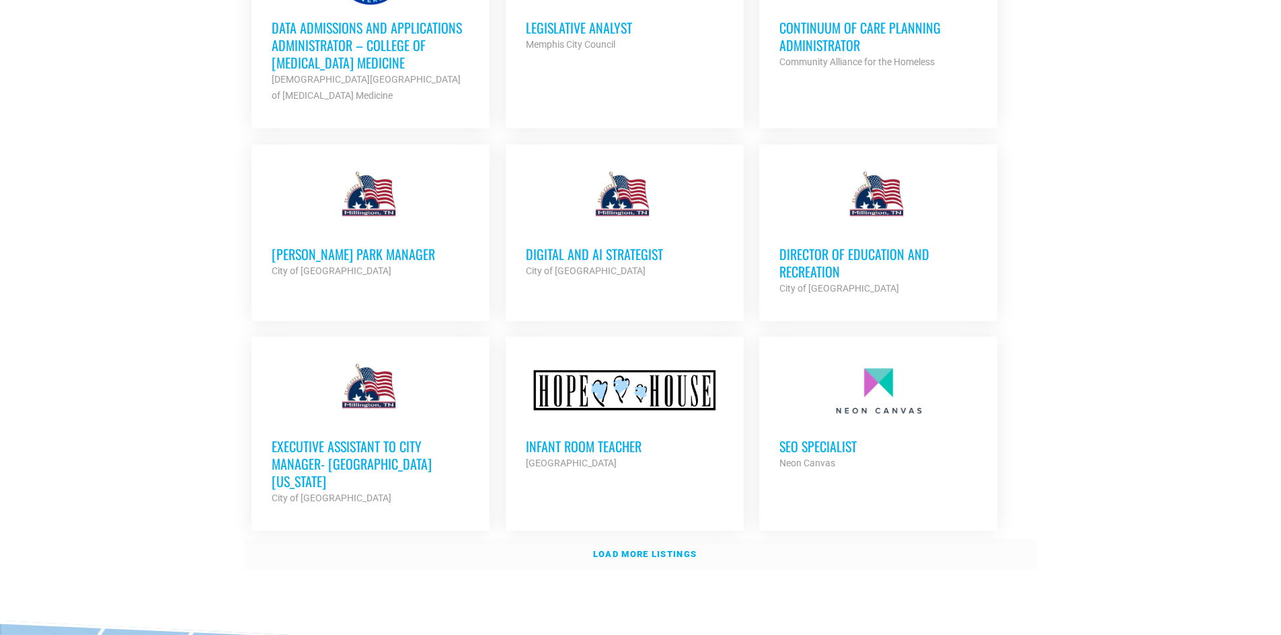 The image size is (1281, 635). What do you see at coordinates (878, 414) in the screenshot?
I see `a: SEO Specialist Neon Canvas` at bounding box center [878, 414].